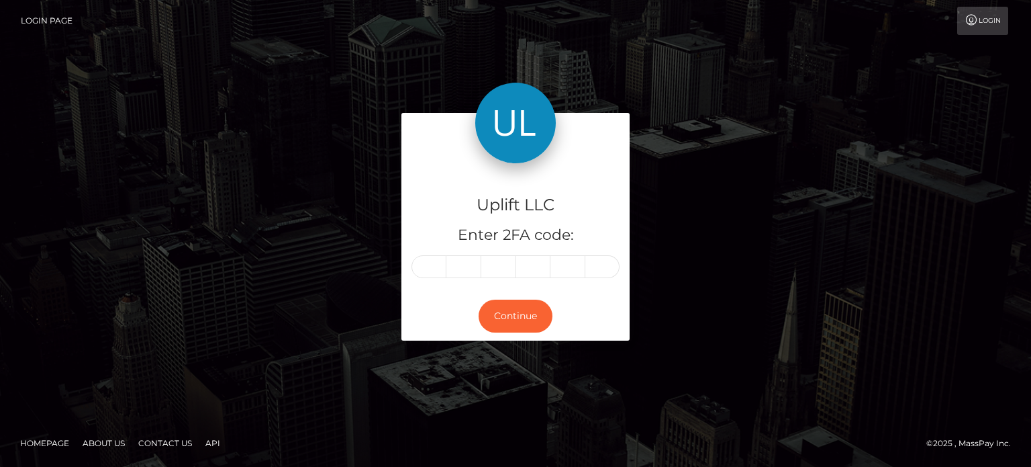 The image size is (1031, 467). What do you see at coordinates (516, 235) in the screenshot?
I see `h5: Enter 2FA code:` at bounding box center [516, 235].